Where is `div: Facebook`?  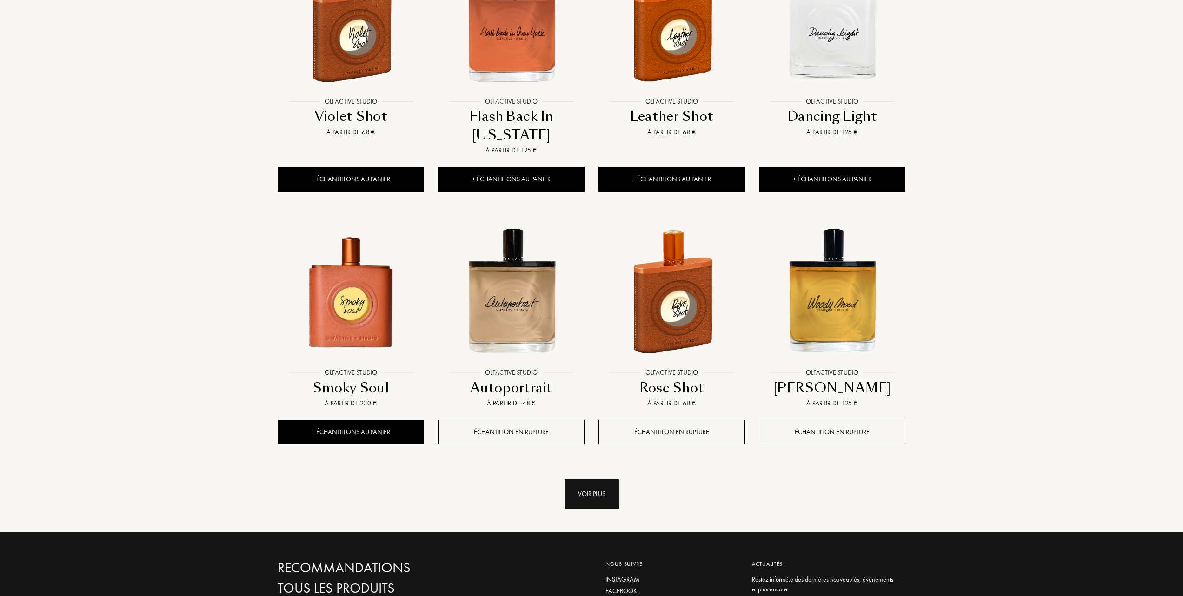 div: Facebook is located at coordinates (672, 591).